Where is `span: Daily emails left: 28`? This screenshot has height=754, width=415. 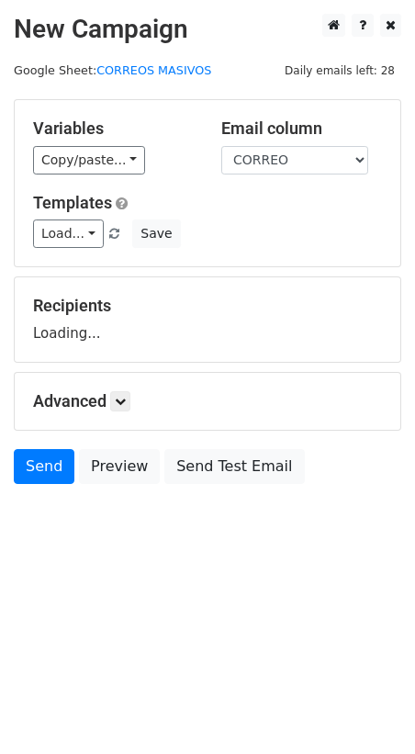
span: Daily emails left: 28 is located at coordinates (340, 71).